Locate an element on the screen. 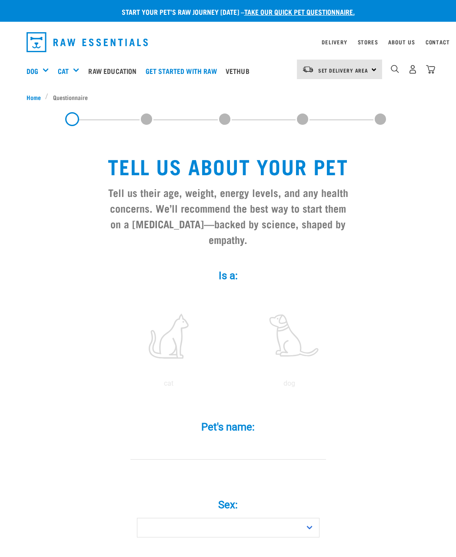 The image size is (456, 557). img: user.png is located at coordinates (412, 69).